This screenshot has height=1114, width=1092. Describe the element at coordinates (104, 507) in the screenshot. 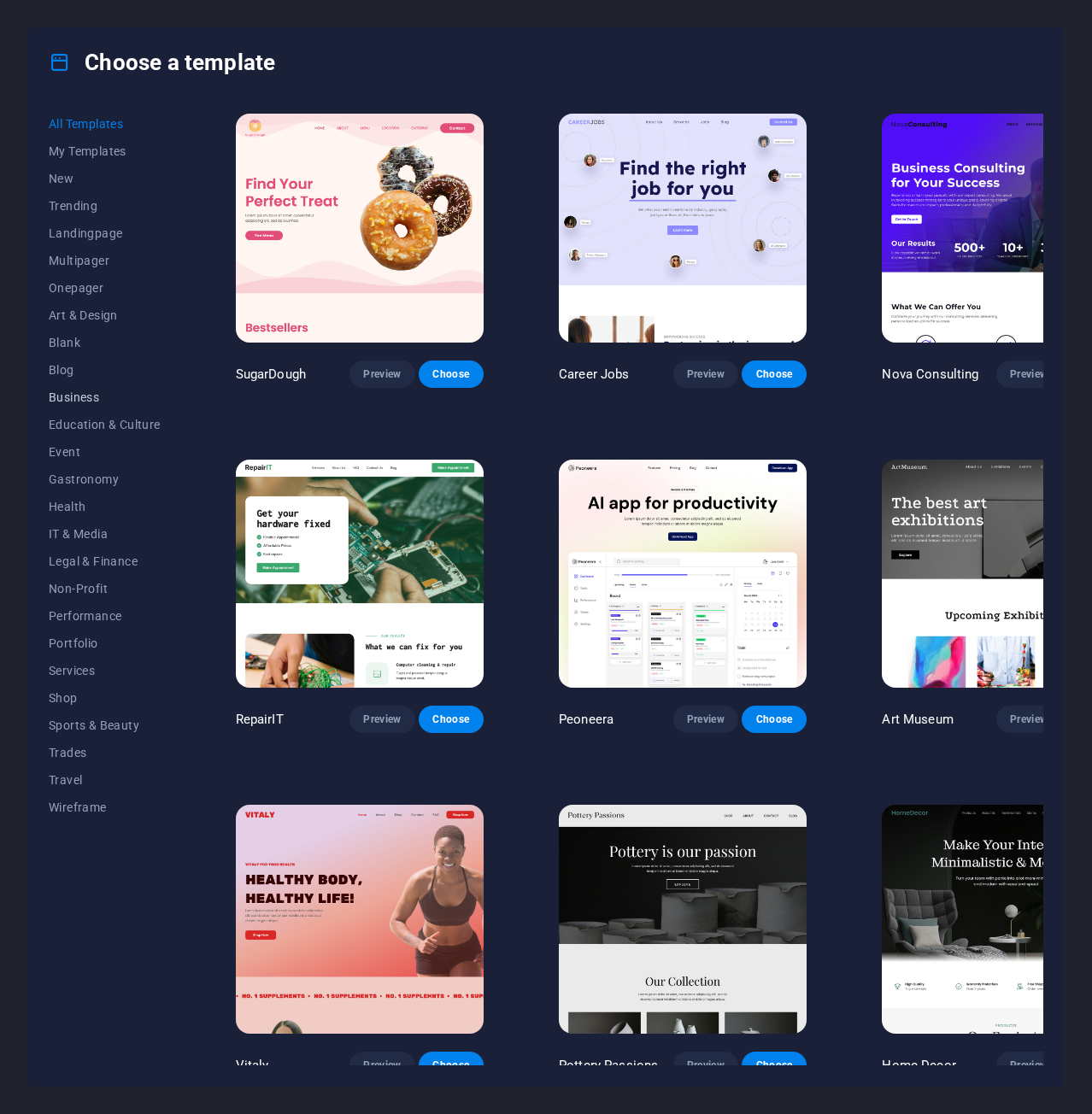

I see `button: Health` at that location.